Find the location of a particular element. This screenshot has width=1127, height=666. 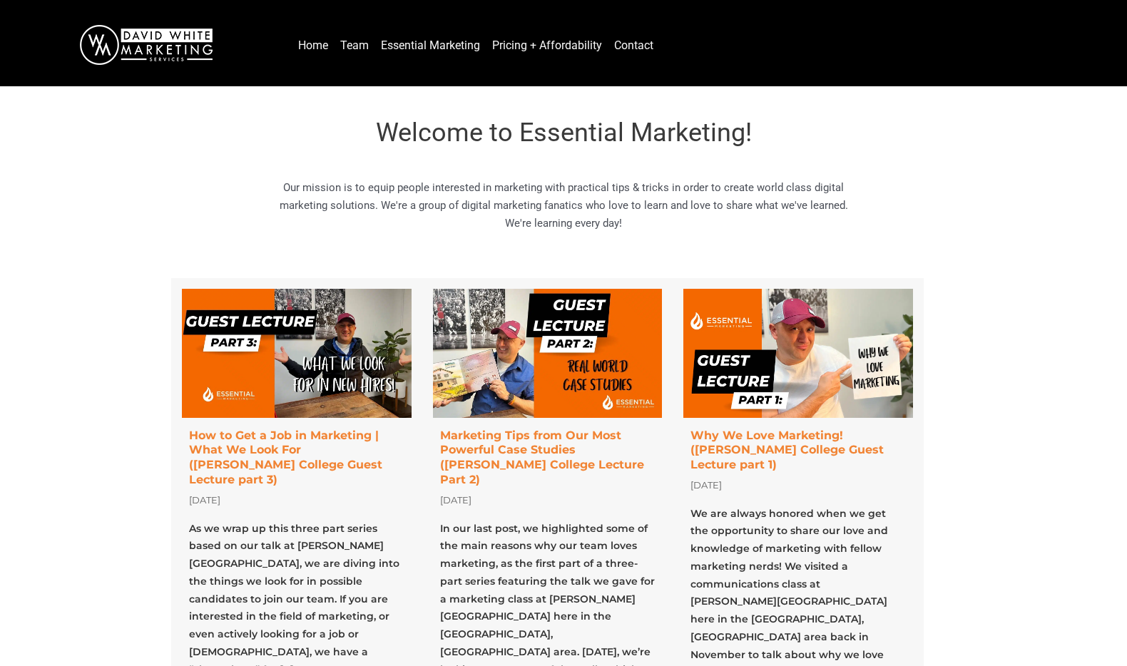

a: Home is located at coordinates (313, 46).